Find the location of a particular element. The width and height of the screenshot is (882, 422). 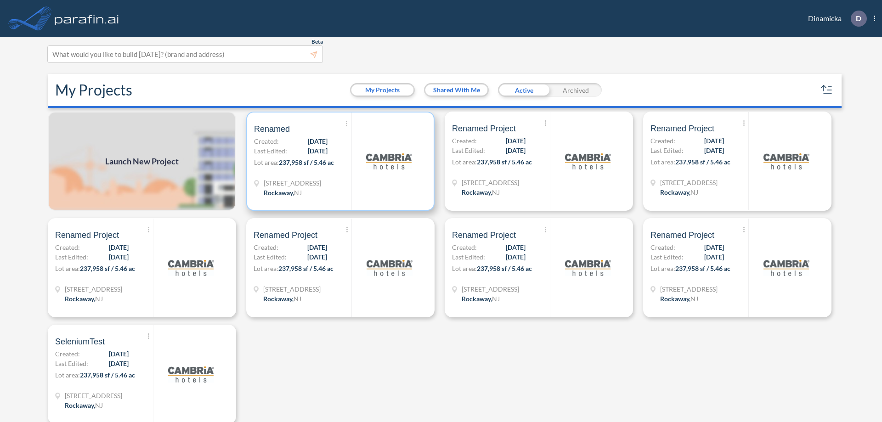

a: Launch New Project is located at coordinates (142, 161).